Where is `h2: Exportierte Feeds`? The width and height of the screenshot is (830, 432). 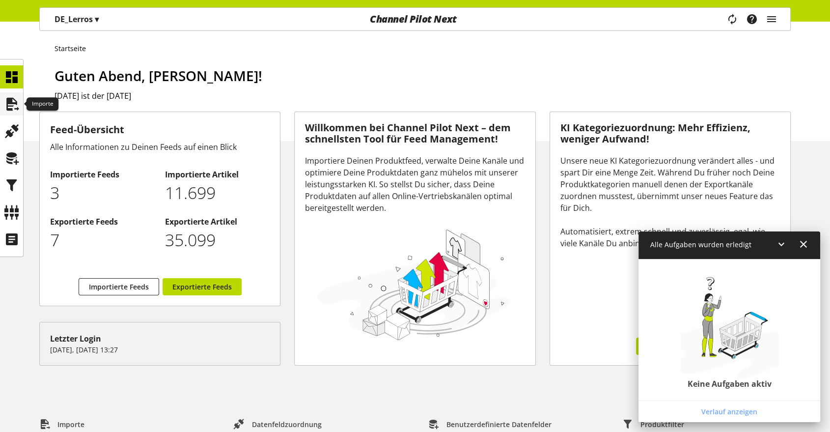 h2: Exportierte Feeds is located at coordinates (102, 222).